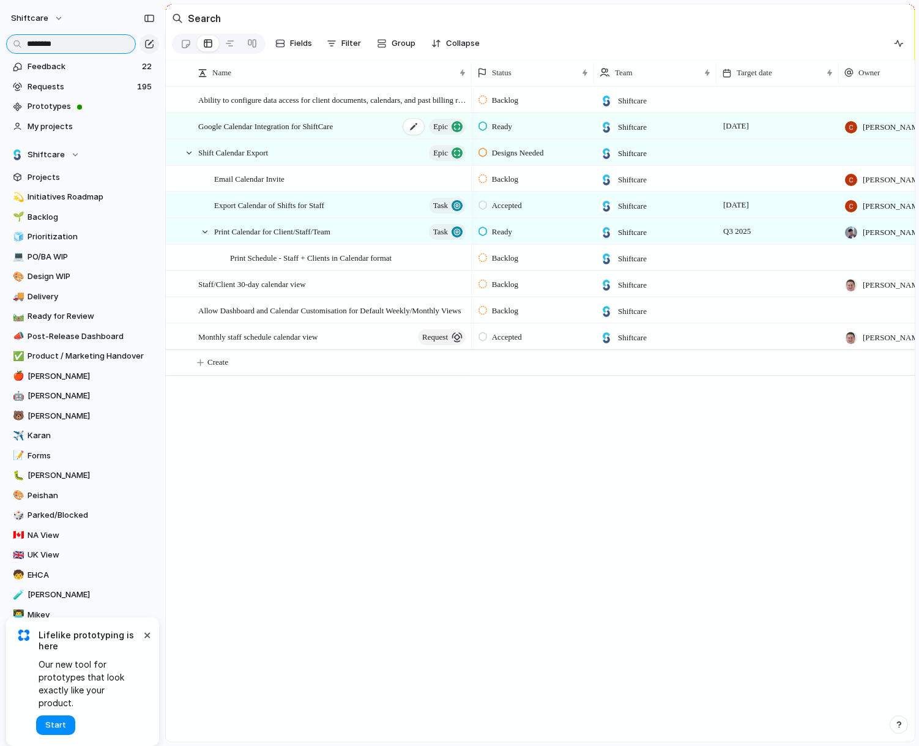 This screenshot has width=919, height=746. What do you see at coordinates (435, 337) in the screenshot?
I see `span: request` at bounding box center [435, 337].